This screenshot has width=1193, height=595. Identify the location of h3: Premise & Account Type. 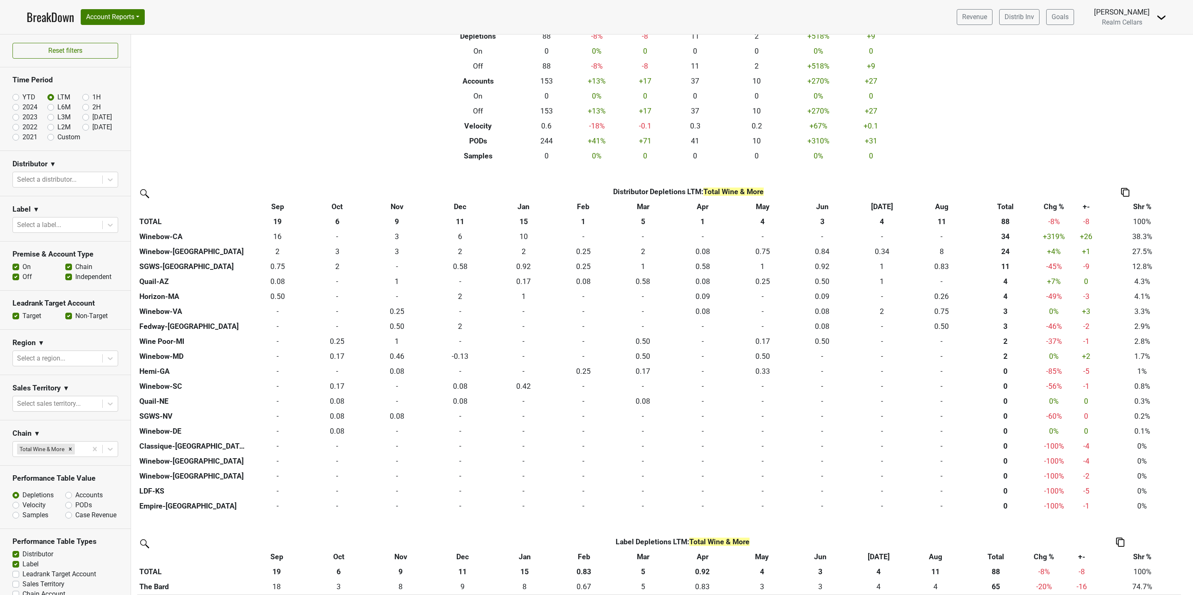
(65, 254).